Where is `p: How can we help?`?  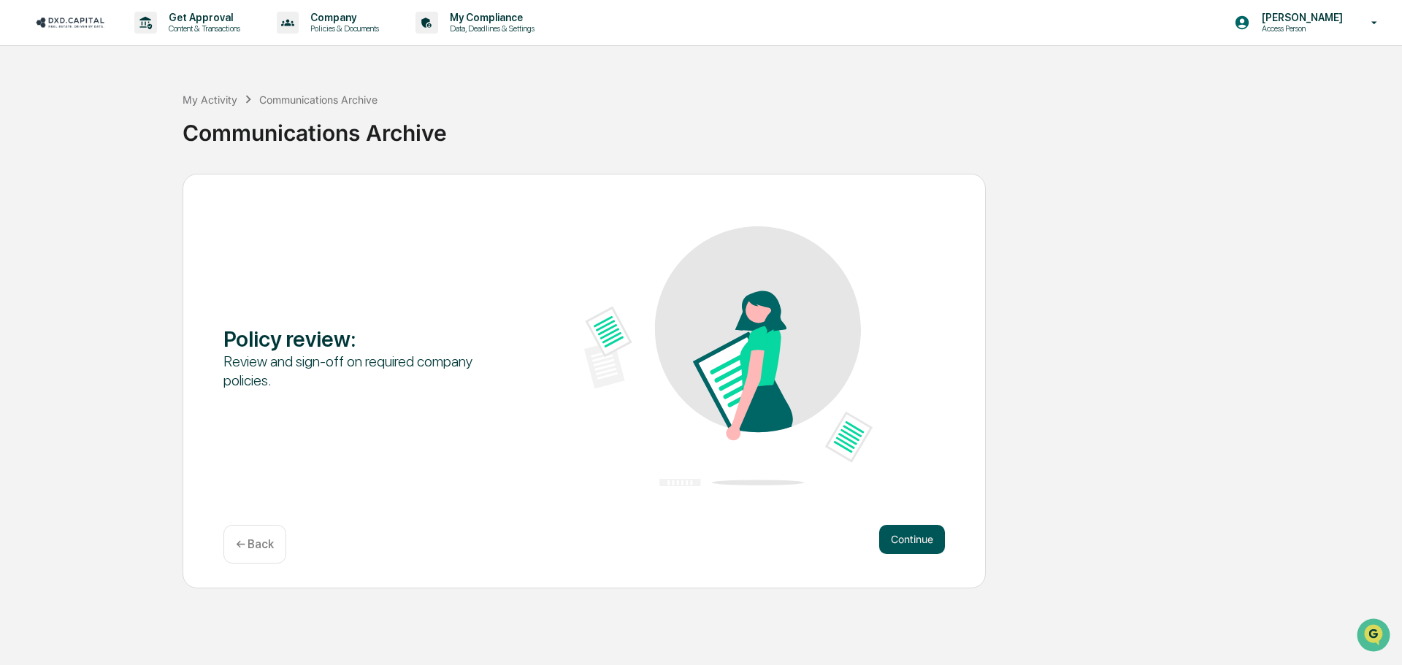 p: How can we help? is located at coordinates (140, 42).